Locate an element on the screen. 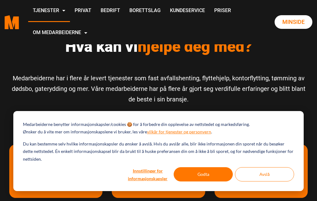 This screenshot has height=201, width=317. button: Innstillinger for informasjonskapsler is located at coordinates (148, 174).